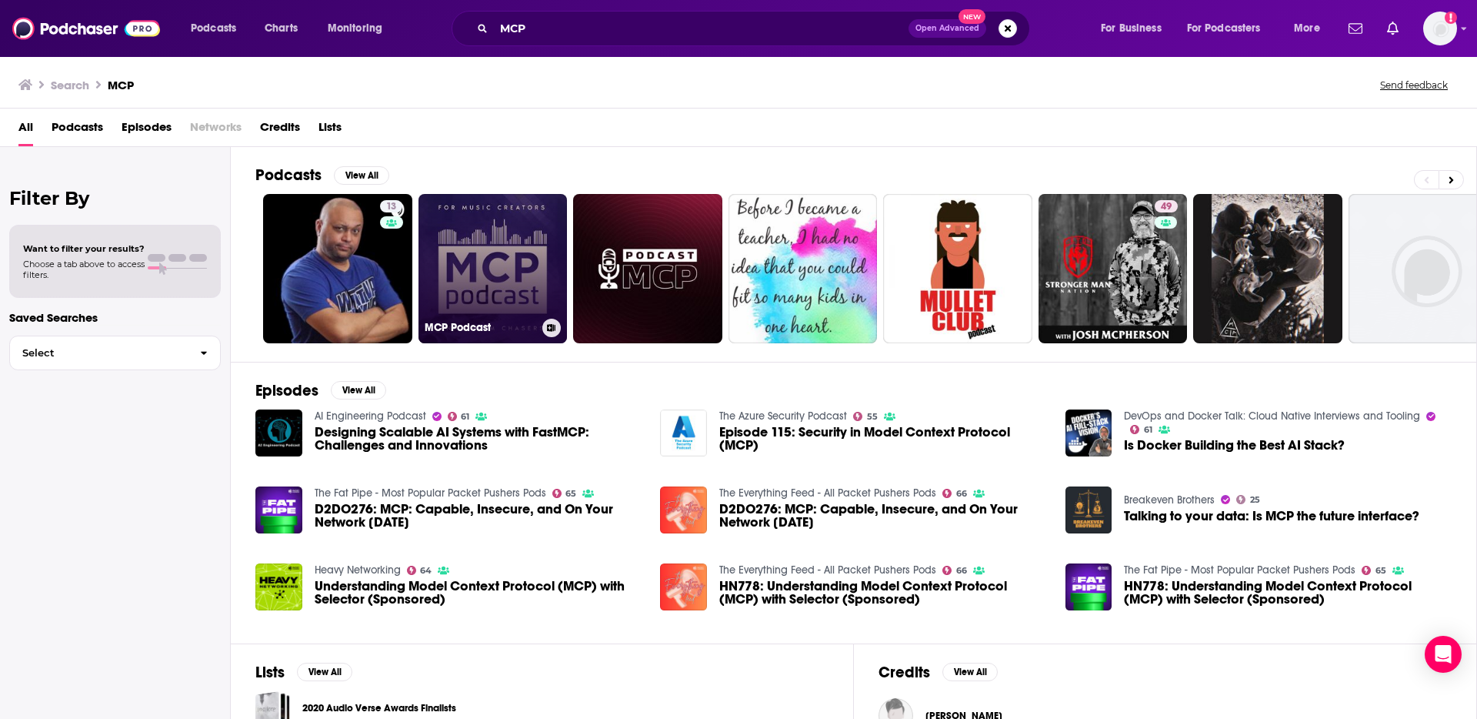  Describe the element at coordinates (866, 416) in the screenshot. I see `a: 55` at that location.